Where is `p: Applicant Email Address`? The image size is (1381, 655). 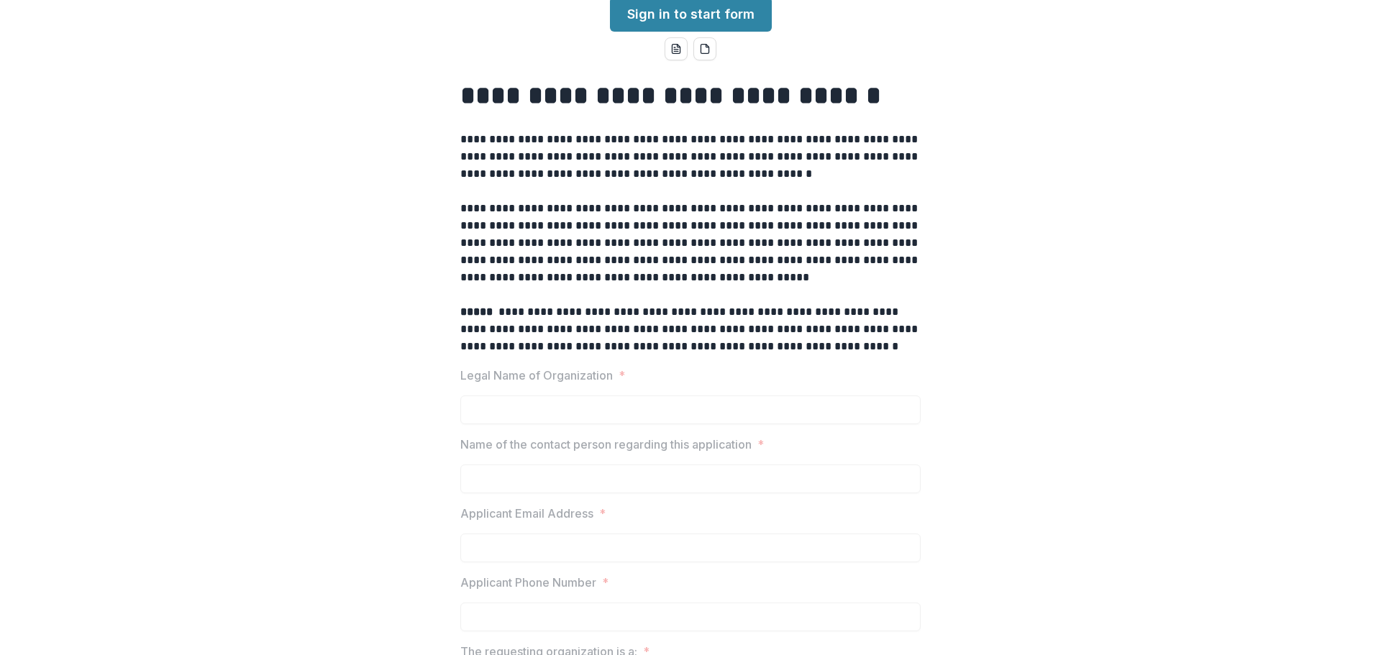
p: Applicant Email Address is located at coordinates (527, 514).